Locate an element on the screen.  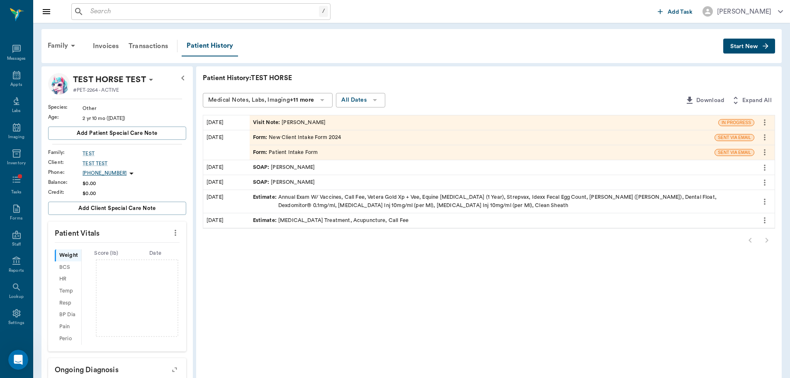
div: Oh it's great, any chance they will make an option to add client conversations? is located at coordinates (95, 26).